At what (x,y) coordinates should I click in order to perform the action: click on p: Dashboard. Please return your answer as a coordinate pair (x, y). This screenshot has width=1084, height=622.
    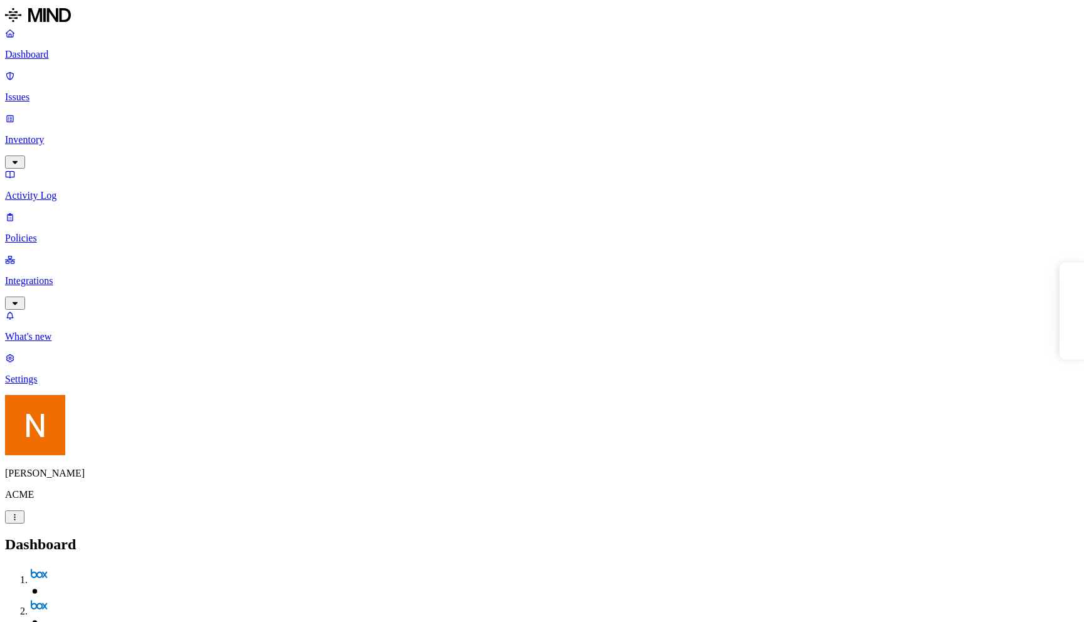
    Looking at the image, I should click on (542, 55).